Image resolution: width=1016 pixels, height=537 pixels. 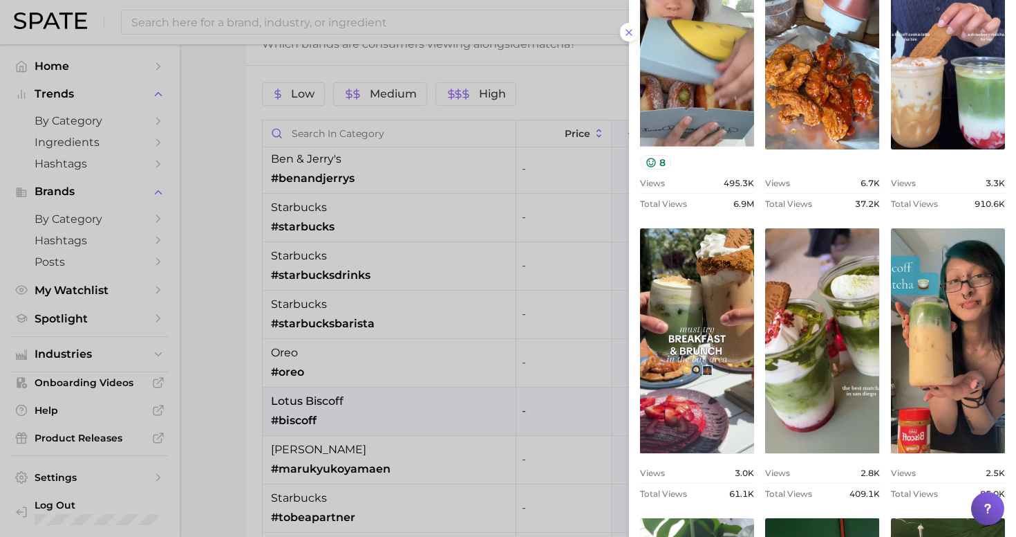 I want to click on span: 6.9m, so click(x=744, y=203).